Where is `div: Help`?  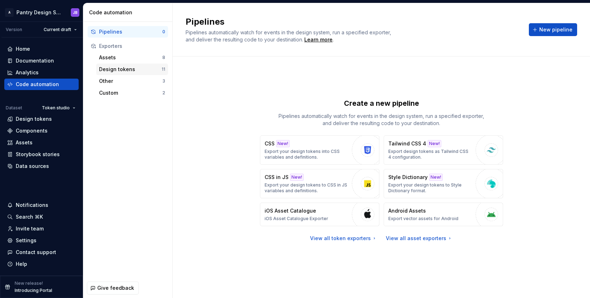
div: Help is located at coordinates (21, 264).